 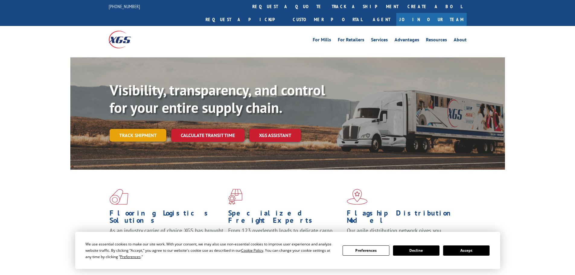 I want to click on div: We use essential cookies to make our site work. With your consent, we may also use non-essential ..., so click(x=210, y=250).